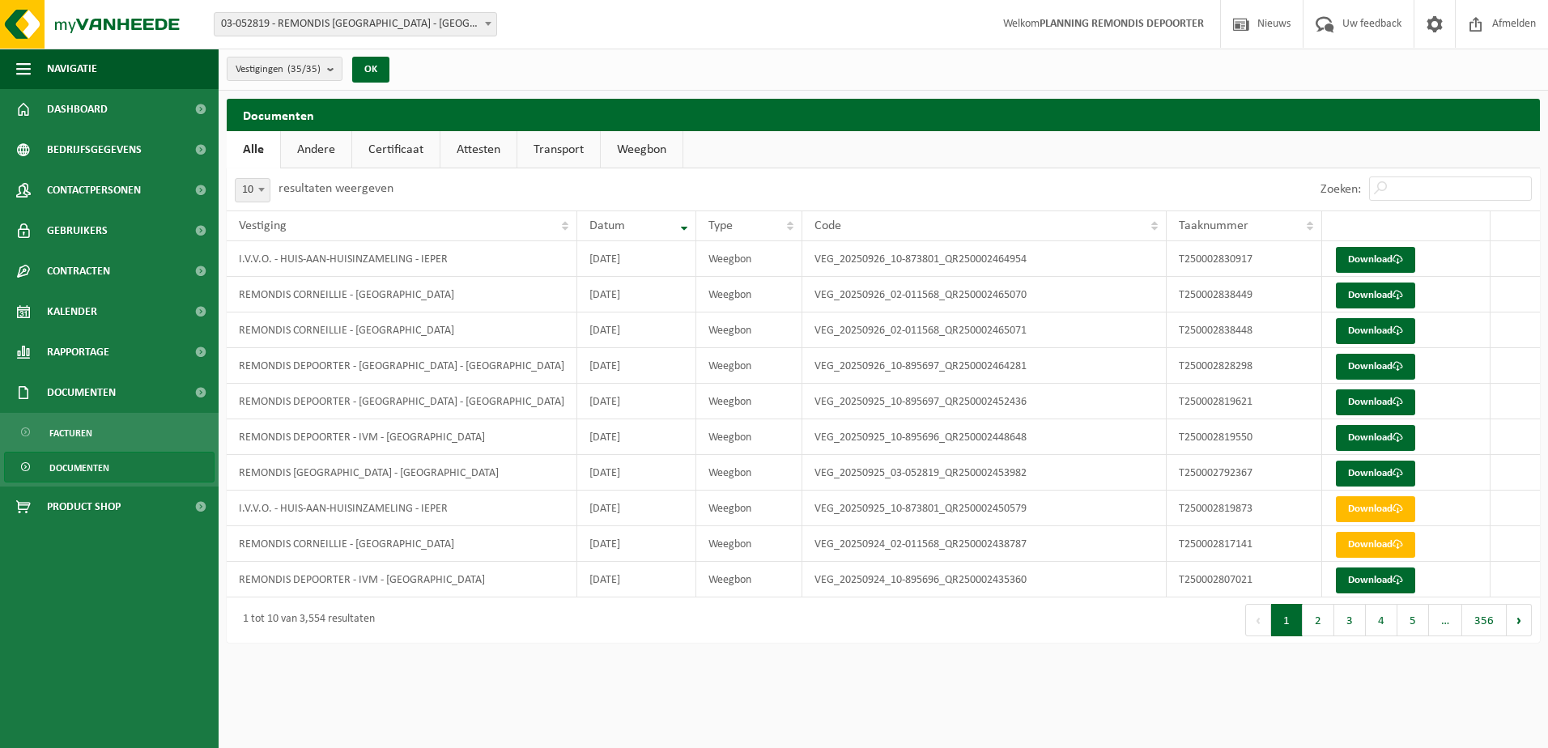  Describe the element at coordinates (985, 437) in the screenshot. I see `td: VEG_20250925_10-895696_QR250002448648` at that location.